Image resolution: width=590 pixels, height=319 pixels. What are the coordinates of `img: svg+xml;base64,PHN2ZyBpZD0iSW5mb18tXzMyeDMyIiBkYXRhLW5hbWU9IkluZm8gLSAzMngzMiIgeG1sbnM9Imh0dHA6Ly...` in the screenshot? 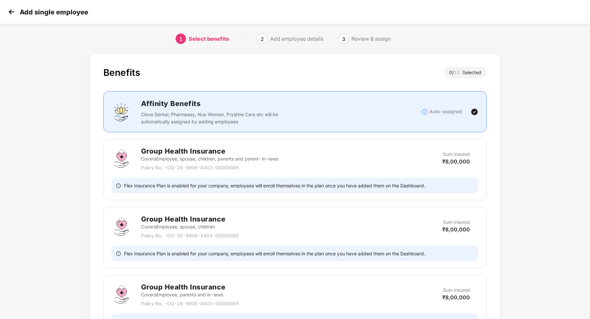 It's located at (425, 112).